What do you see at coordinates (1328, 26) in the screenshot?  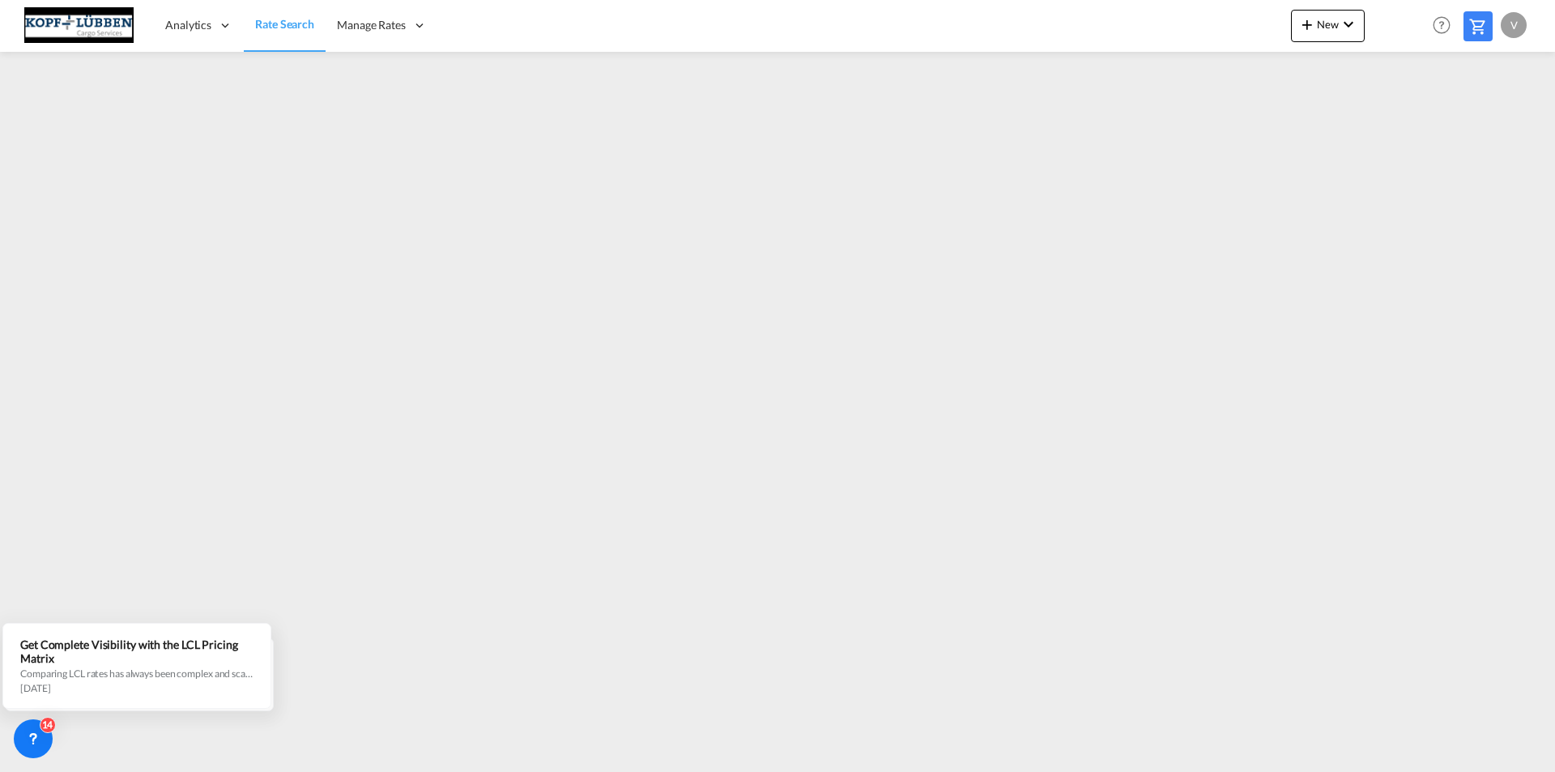 I see `button: icon-plus 400-fgNewicon-chevron-down` at bounding box center [1328, 26].